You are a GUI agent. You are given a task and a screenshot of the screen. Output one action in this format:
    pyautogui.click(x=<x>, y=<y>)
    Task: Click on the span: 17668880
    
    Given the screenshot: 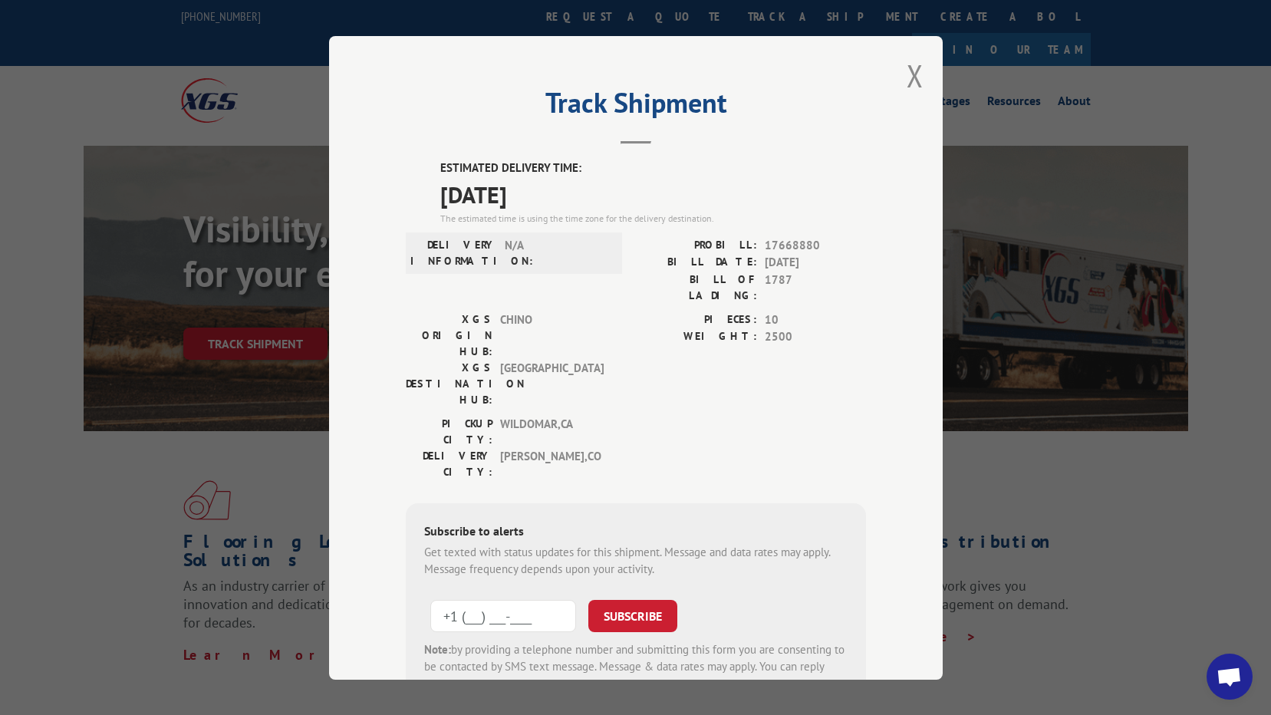 What is the action you would take?
    pyautogui.click(x=816, y=245)
    